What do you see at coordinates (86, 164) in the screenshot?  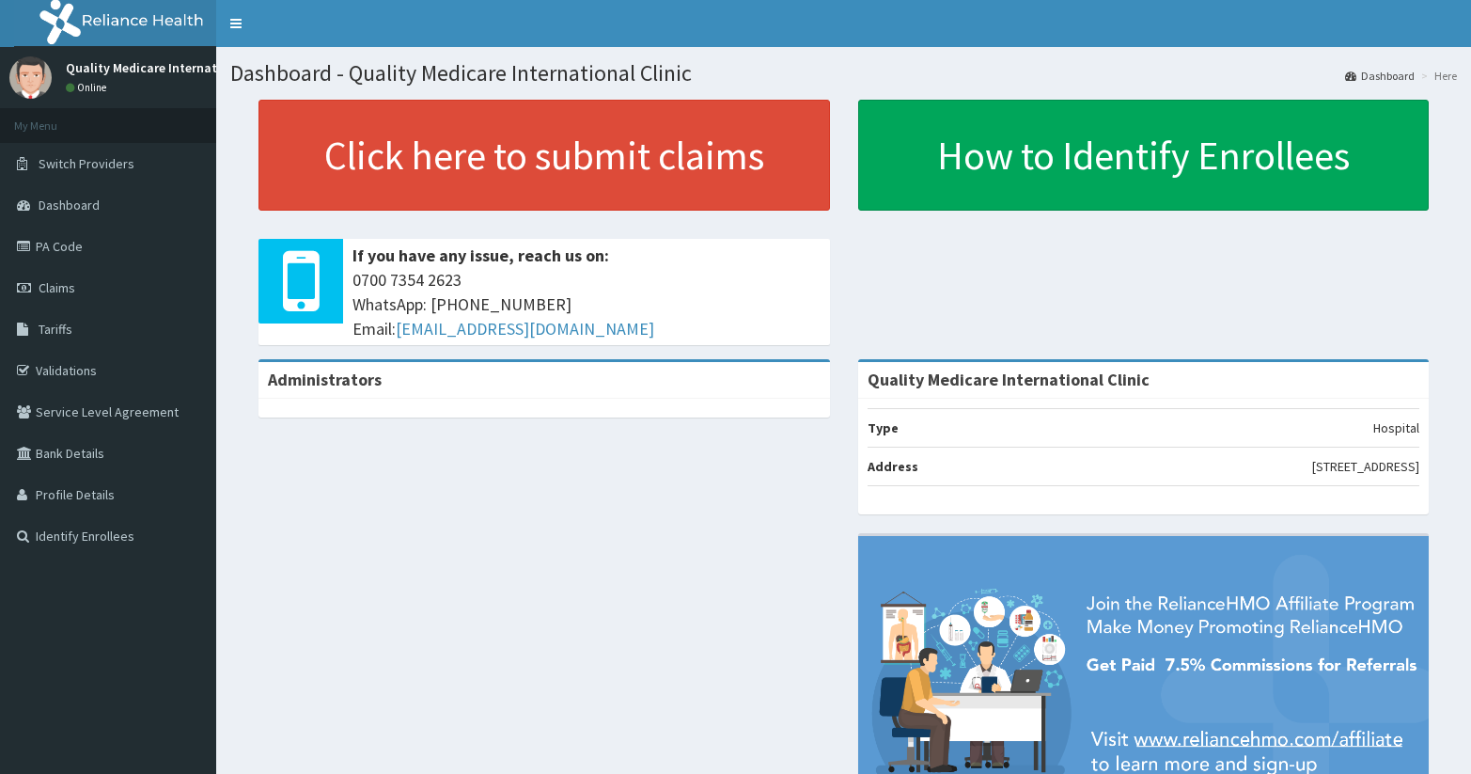 I see `span: Switch Providers` at bounding box center [86, 164].